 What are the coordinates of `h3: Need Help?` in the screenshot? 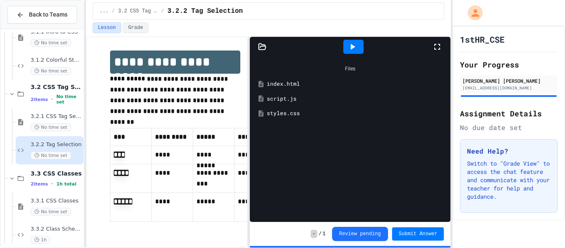 It's located at (509, 151).